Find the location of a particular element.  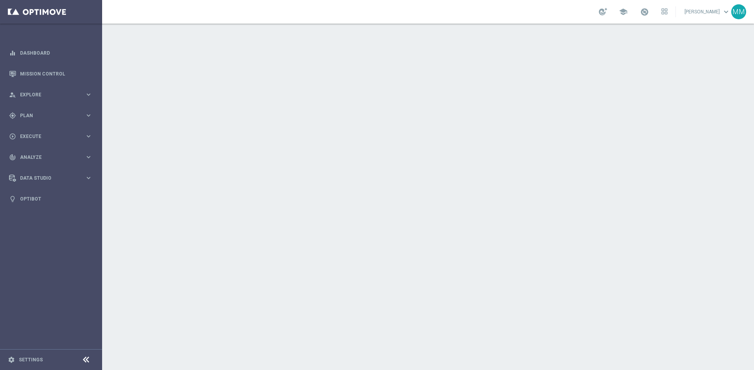

div: lightbulb Optibot is located at coordinates (51, 199).